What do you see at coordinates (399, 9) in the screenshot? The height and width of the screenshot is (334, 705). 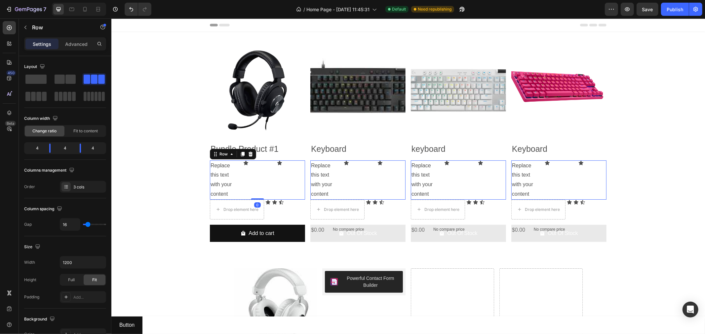 I see `span: Default` at bounding box center [399, 9].